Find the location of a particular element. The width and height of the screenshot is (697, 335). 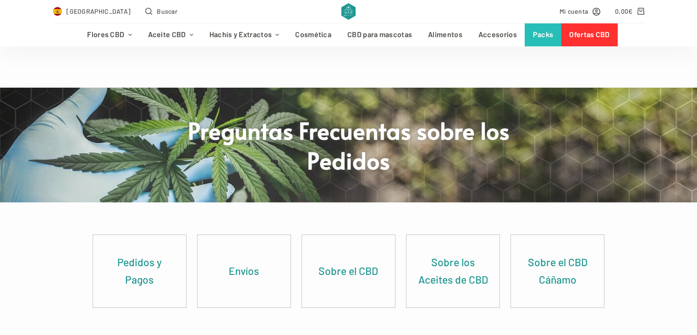

a: Cosmética is located at coordinates (314, 35).